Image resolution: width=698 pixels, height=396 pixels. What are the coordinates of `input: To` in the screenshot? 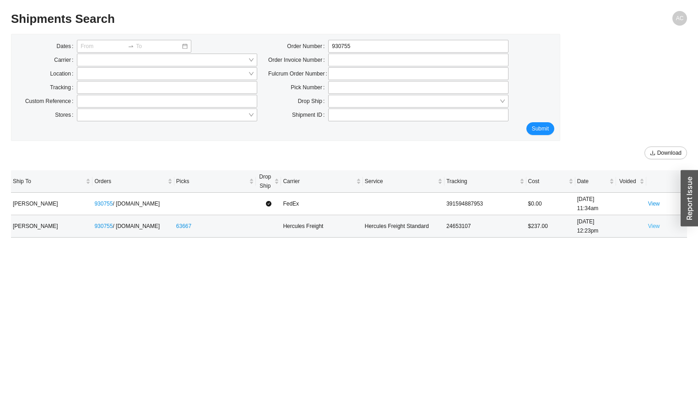 It's located at (158, 46).